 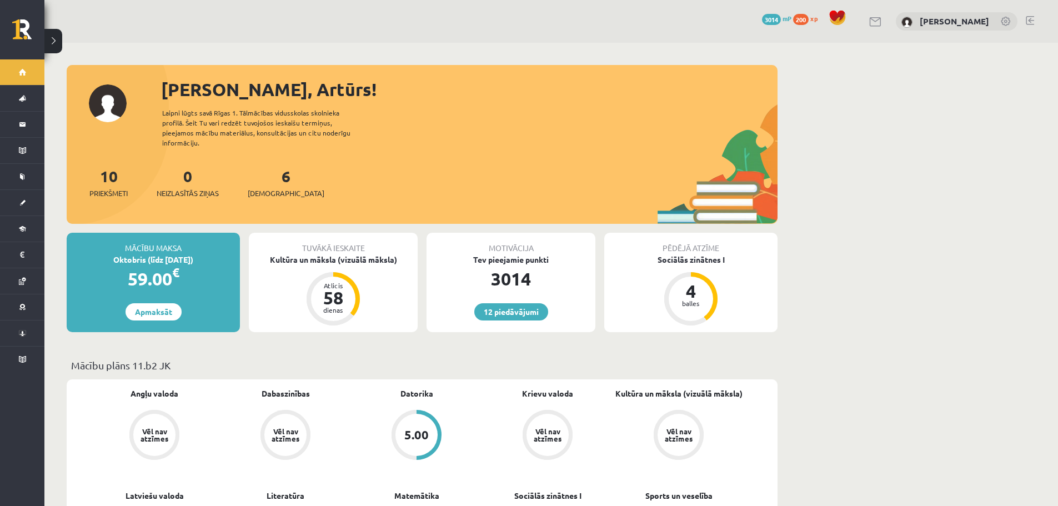 What do you see at coordinates (776, 18) in the screenshot?
I see `a: 3014 mP` at bounding box center [776, 18].